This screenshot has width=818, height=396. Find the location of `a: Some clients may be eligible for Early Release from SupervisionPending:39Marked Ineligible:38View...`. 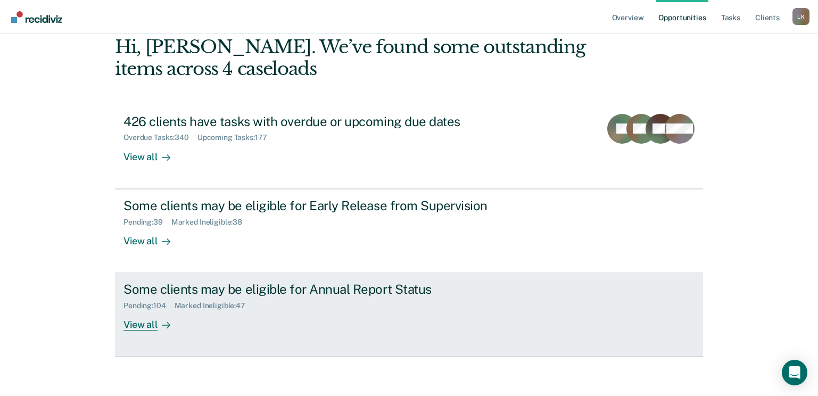

a: Some clients may be eligible for Early Release from SupervisionPending:39Marked Ineligible:38View... is located at coordinates (409, 231).